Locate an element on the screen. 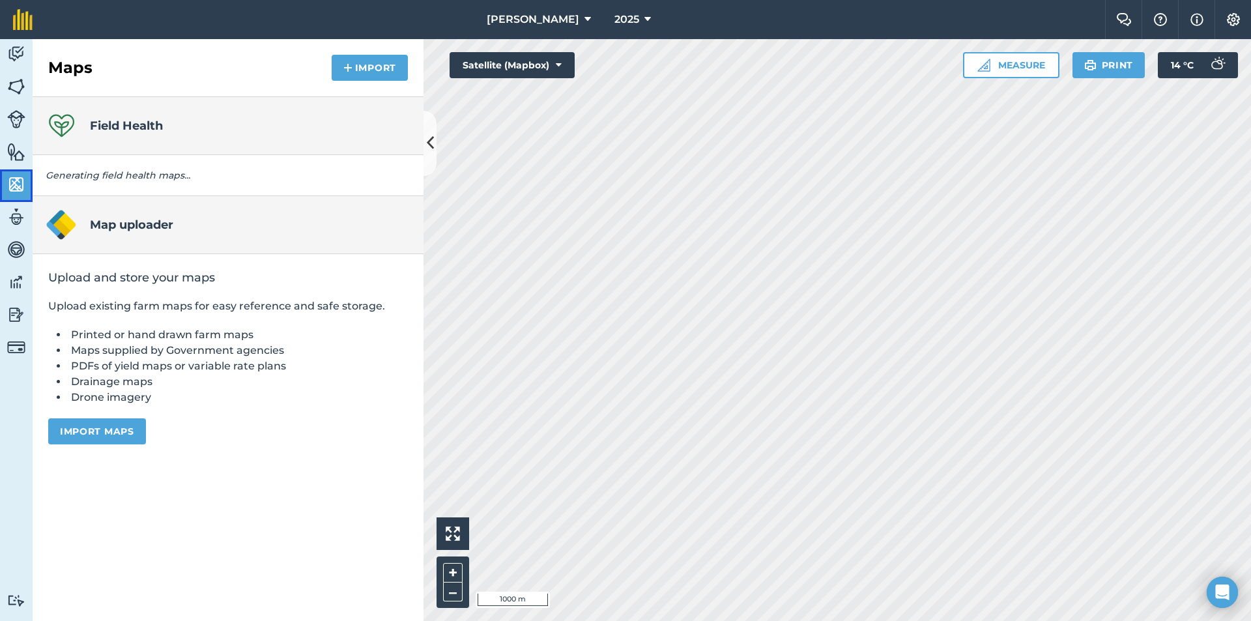 The width and height of the screenshot is (1251, 621). h2: Maps is located at coordinates (70, 68).